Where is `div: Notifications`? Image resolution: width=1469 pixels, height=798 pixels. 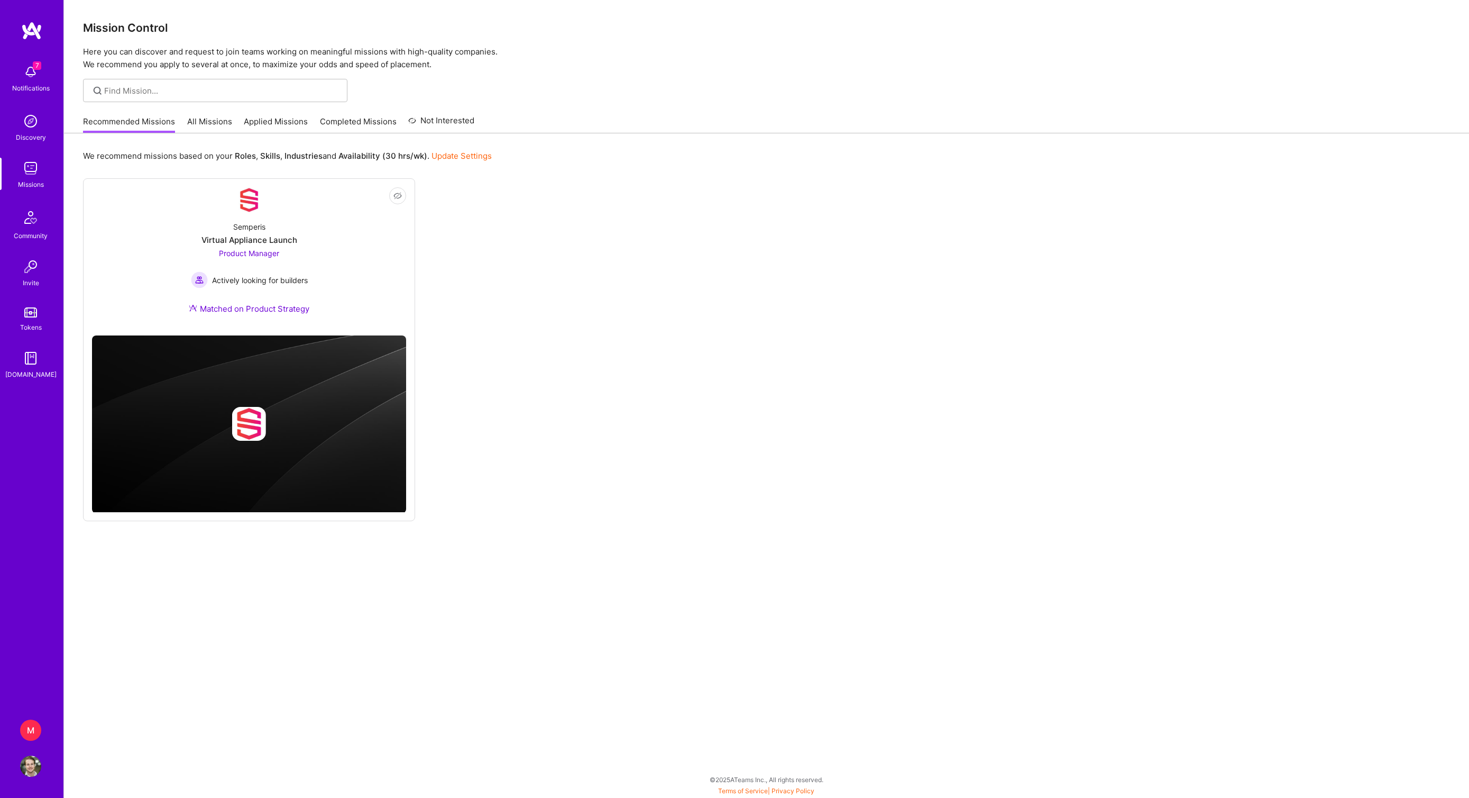
div: Notifications is located at coordinates (31, 88).